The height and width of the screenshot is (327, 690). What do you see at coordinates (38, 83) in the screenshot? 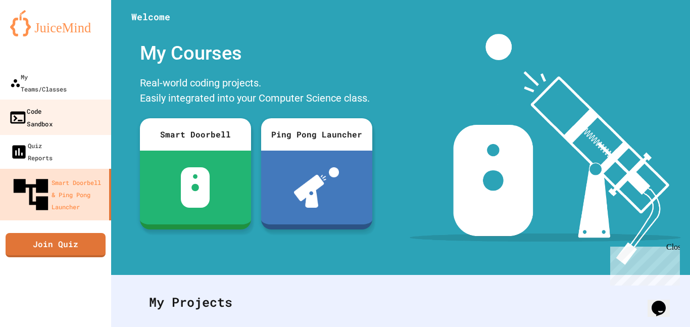
I see `div: My Teams/Classes` at bounding box center [38, 83].